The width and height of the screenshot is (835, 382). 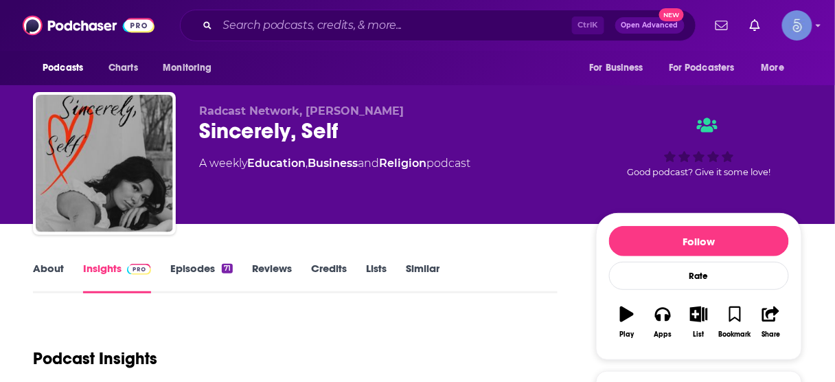 I want to click on div: Search podcasts, credits, & more..., so click(x=438, y=25).